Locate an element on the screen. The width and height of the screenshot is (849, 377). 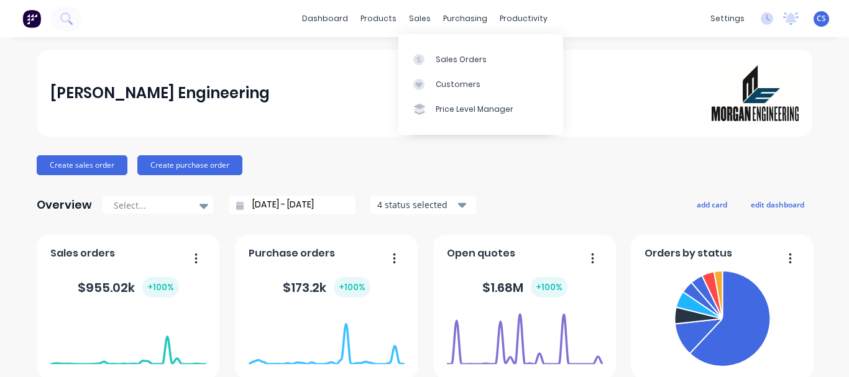
div: Sales Orders is located at coordinates (461, 60).